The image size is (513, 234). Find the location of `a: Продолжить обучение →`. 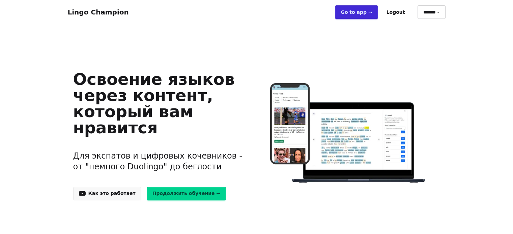

a: Продолжить обучение → is located at coordinates (186, 194).